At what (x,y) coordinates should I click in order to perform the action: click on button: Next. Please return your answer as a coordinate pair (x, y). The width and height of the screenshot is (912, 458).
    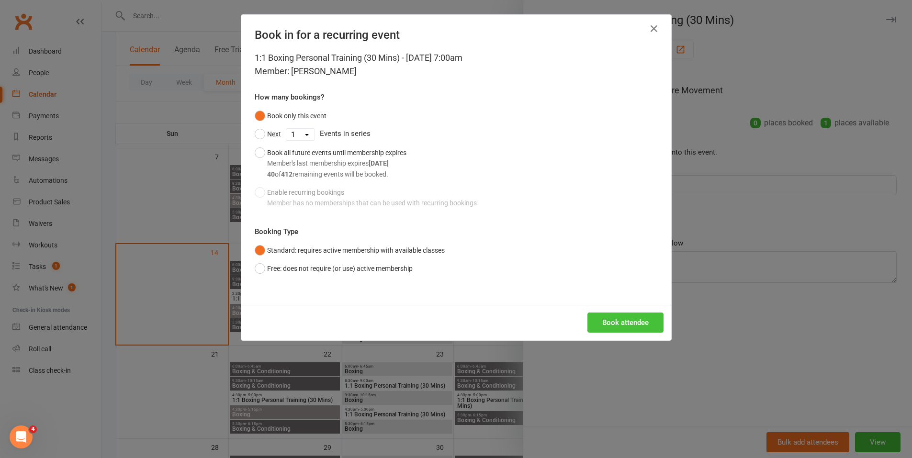
    Looking at the image, I should click on (268, 134).